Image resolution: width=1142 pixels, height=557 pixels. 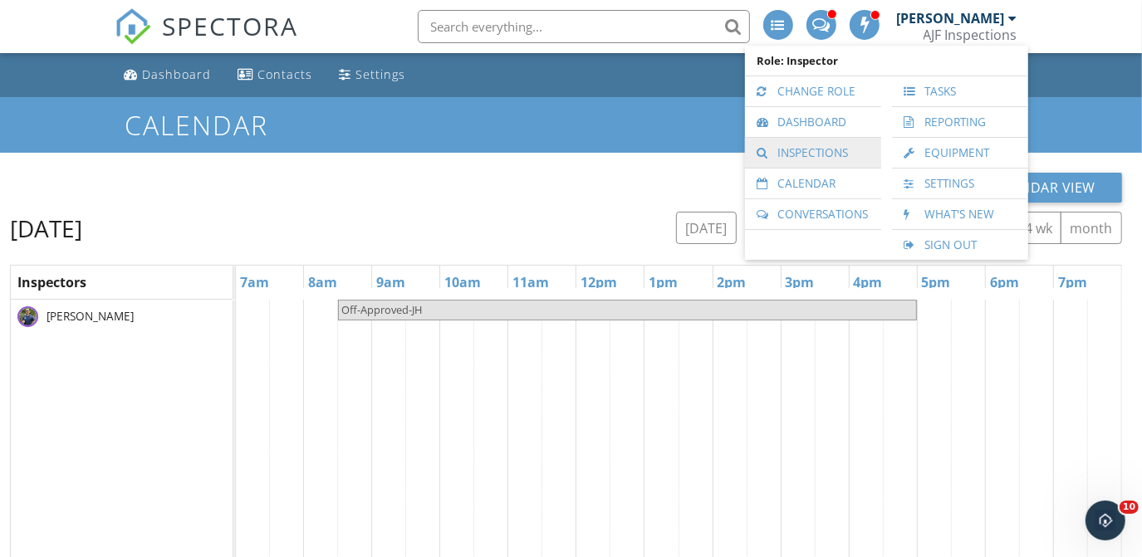 I want to click on a: 10am, so click(x=462, y=282).